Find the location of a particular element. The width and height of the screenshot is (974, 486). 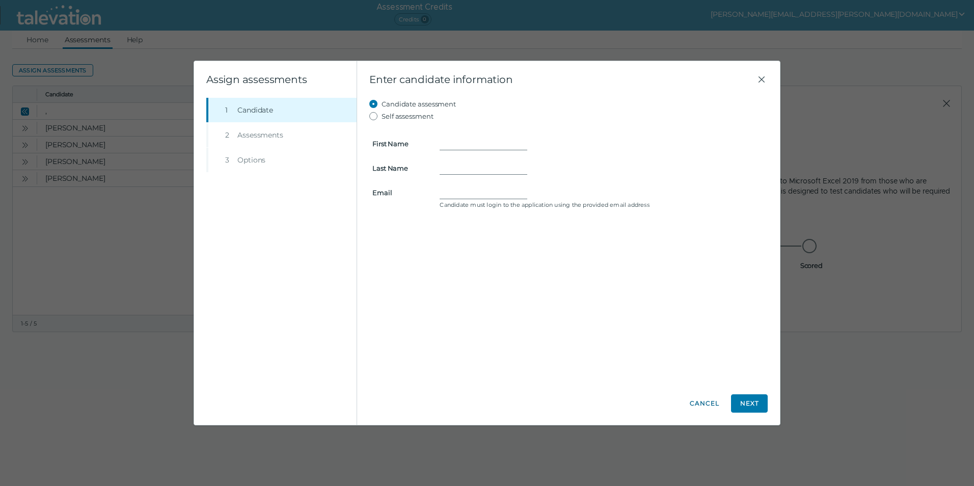

label: Candidate assessment is located at coordinates (419, 104).